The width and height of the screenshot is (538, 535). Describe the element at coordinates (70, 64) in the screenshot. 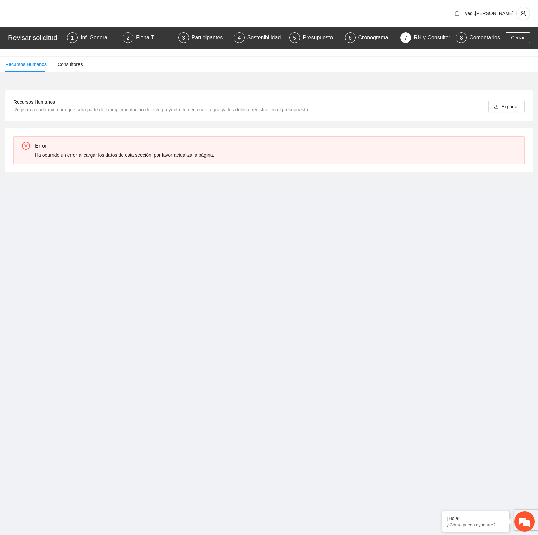

I see `div: Consultores` at that location.